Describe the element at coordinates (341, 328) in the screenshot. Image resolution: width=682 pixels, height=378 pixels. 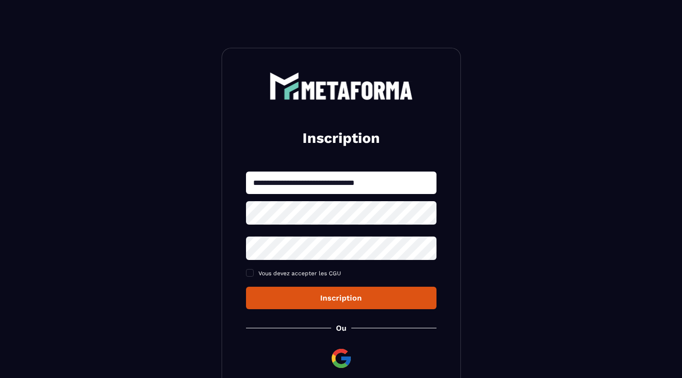
I see `p: Ou` at that location.